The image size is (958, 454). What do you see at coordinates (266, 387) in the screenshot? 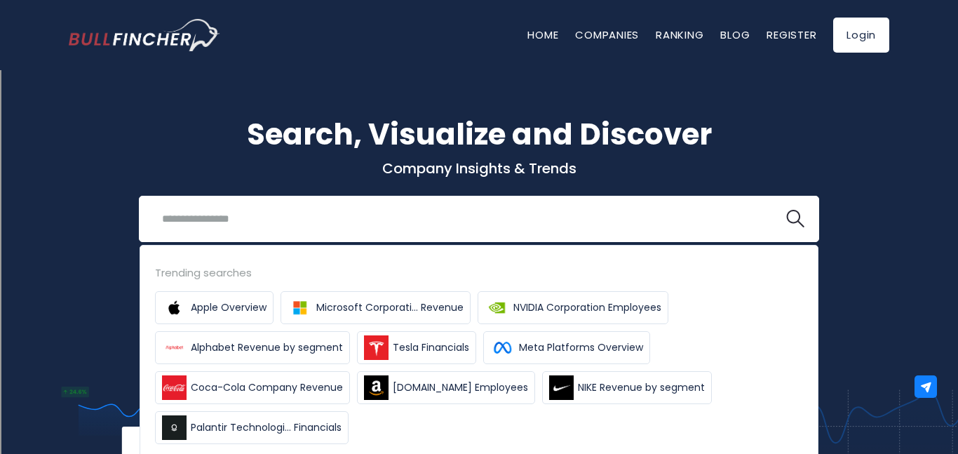
I see `span: Coca-Cola Company Revenue` at bounding box center [266, 387].